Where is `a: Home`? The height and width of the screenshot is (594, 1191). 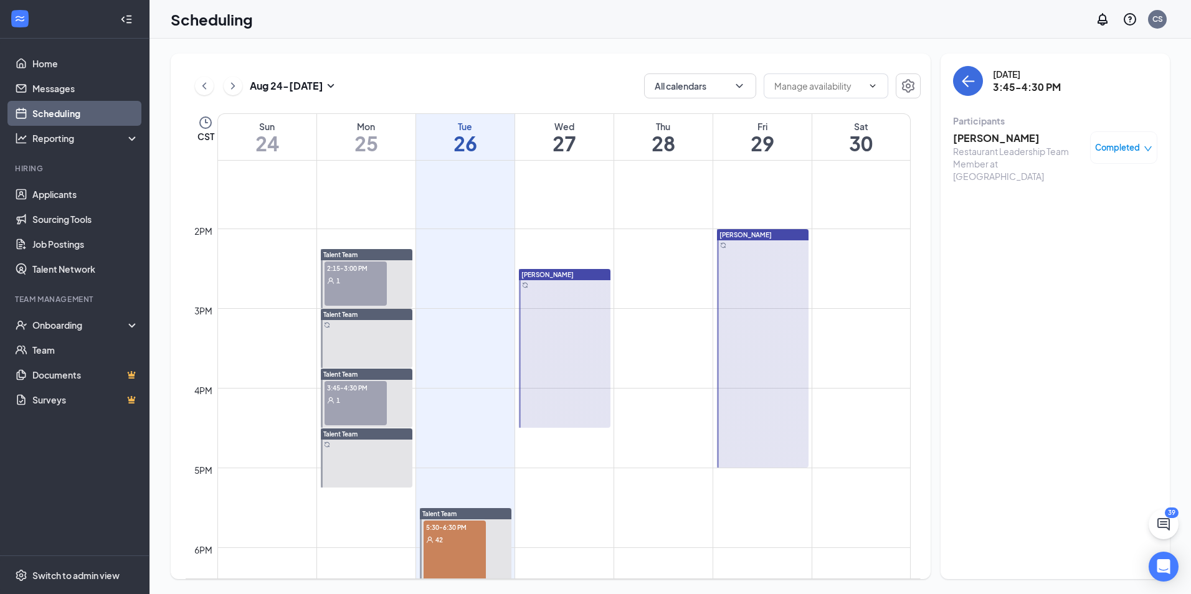
a: Home is located at coordinates (85, 64).